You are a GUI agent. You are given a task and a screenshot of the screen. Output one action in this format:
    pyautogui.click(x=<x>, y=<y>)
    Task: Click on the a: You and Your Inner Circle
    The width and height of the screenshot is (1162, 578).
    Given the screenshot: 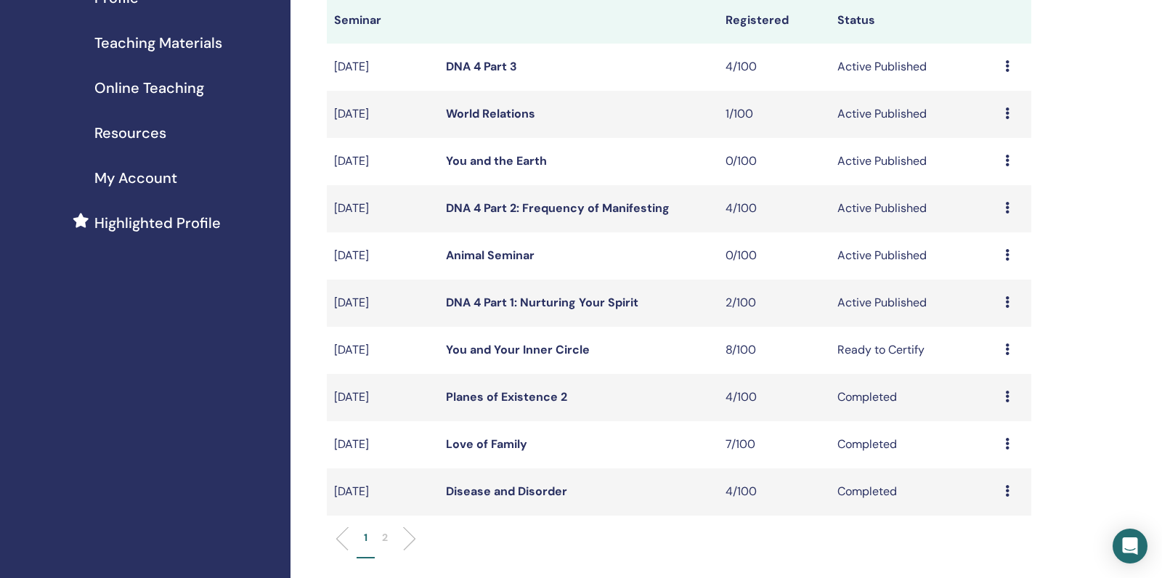 What is the action you would take?
    pyautogui.click(x=518, y=349)
    